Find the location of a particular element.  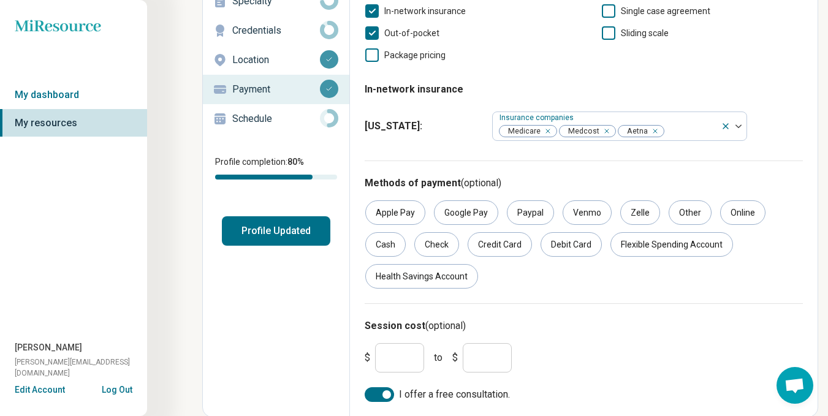

span: Sliding scale is located at coordinates (644, 33).